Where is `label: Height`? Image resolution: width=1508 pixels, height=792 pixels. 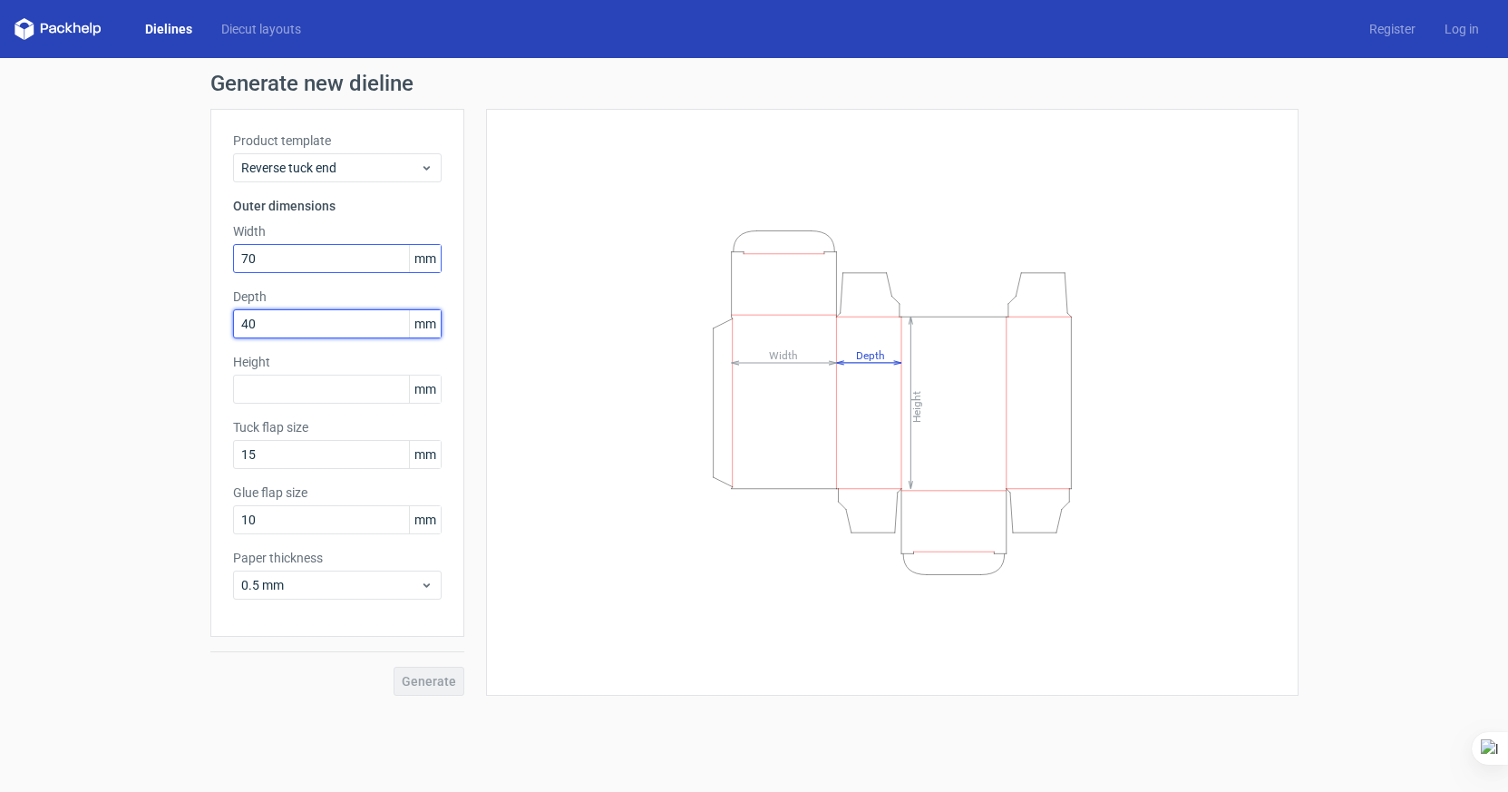 label: Height is located at coordinates (337, 362).